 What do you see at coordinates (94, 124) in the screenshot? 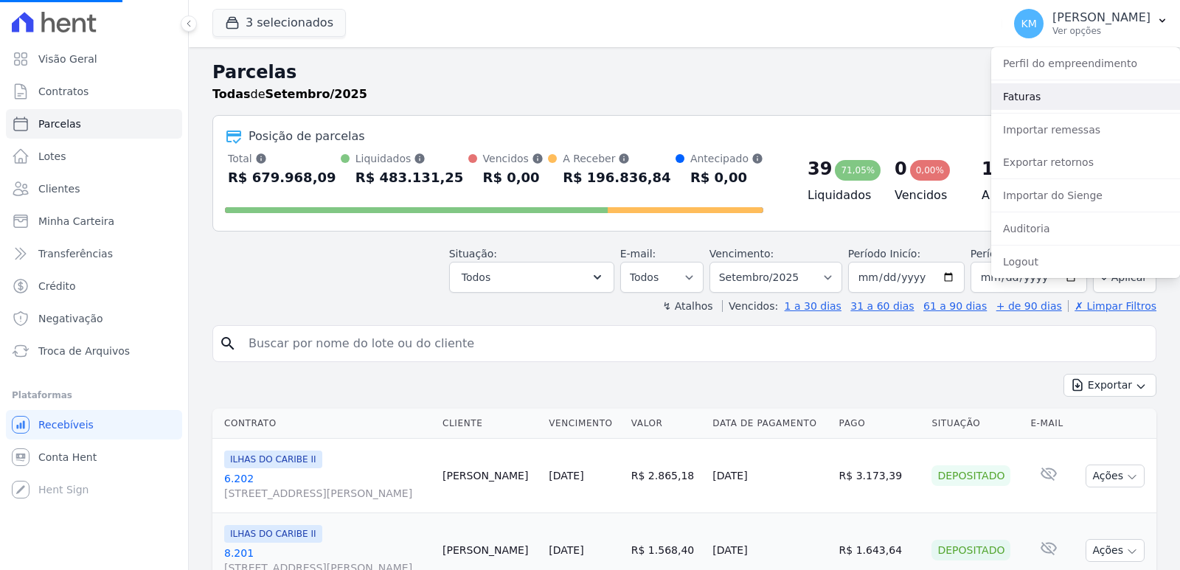
I see `a: Parcelas` at bounding box center [94, 124].